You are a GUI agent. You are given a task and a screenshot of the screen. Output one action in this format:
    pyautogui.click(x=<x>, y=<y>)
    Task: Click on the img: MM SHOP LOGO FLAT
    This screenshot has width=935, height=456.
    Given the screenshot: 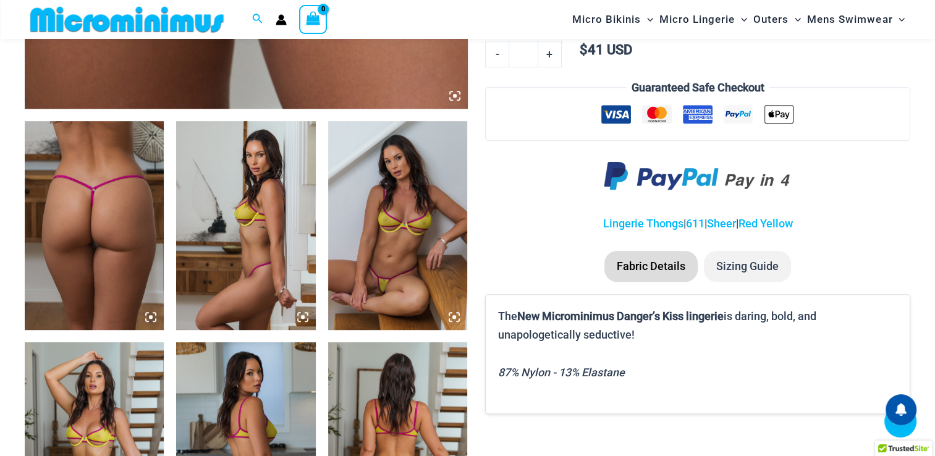 What is the action you would take?
    pyautogui.click(x=127, y=19)
    